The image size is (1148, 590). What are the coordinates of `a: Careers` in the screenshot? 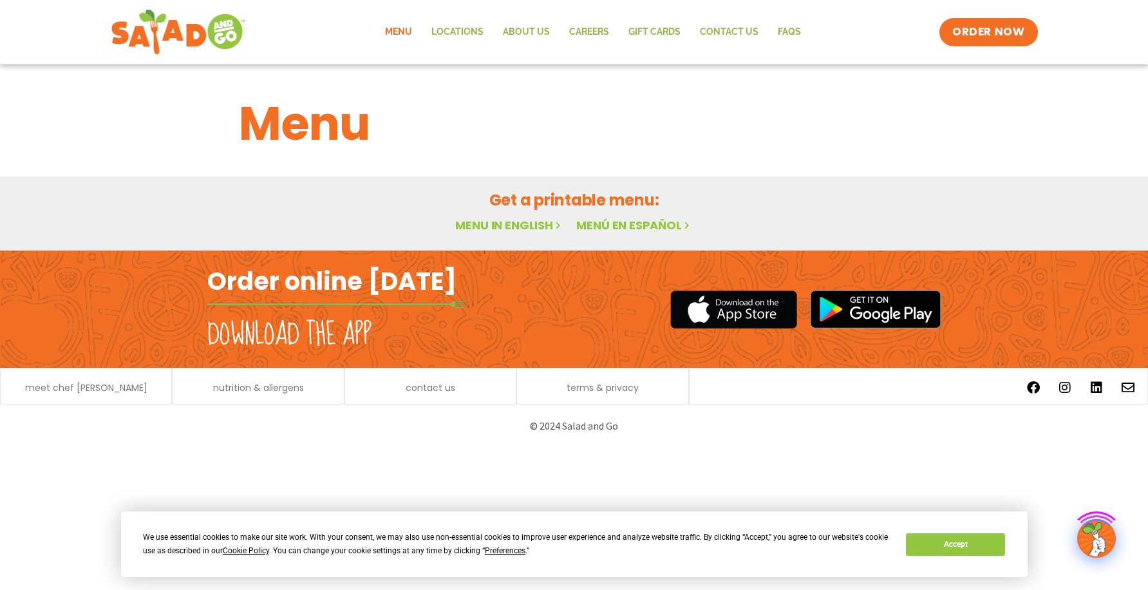 It's located at (589, 32).